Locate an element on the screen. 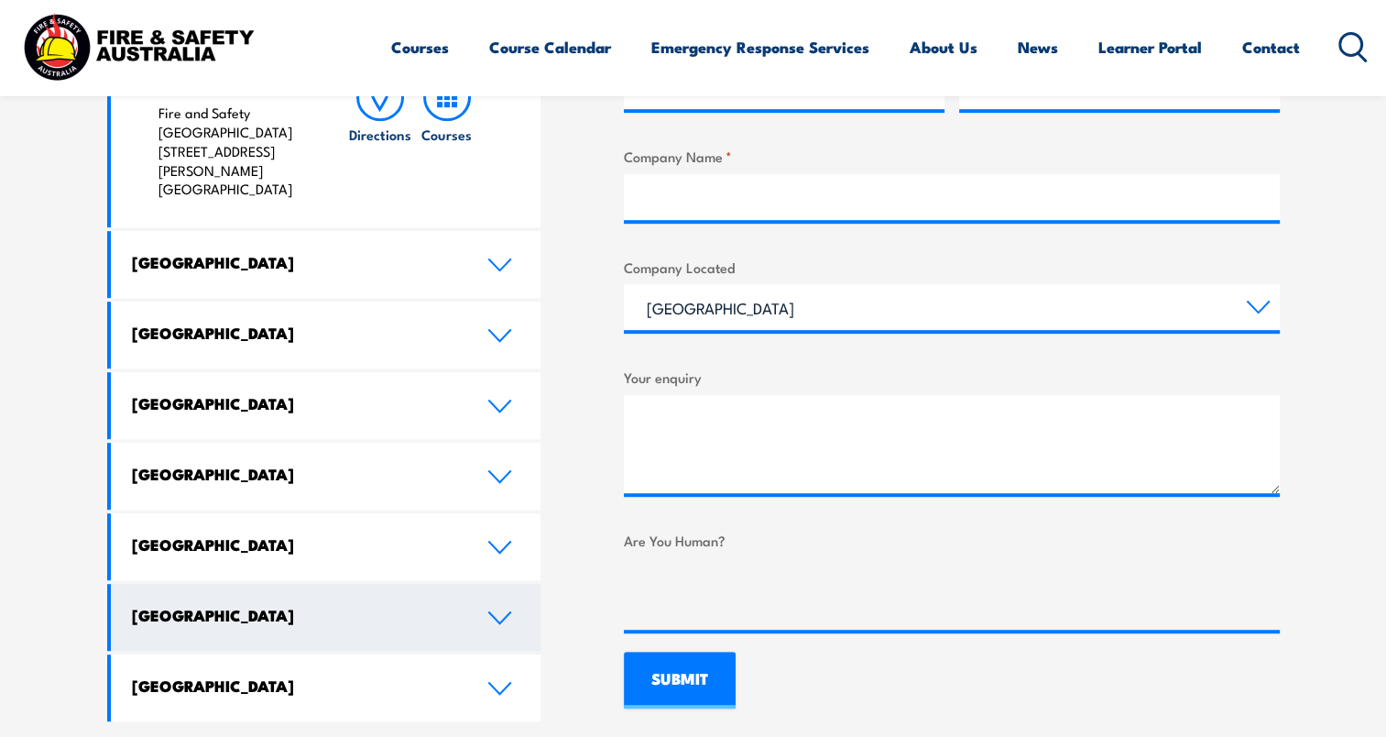 Image resolution: width=1386 pixels, height=737 pixels. input: SUBMIT is located at coordinates (680, 680).